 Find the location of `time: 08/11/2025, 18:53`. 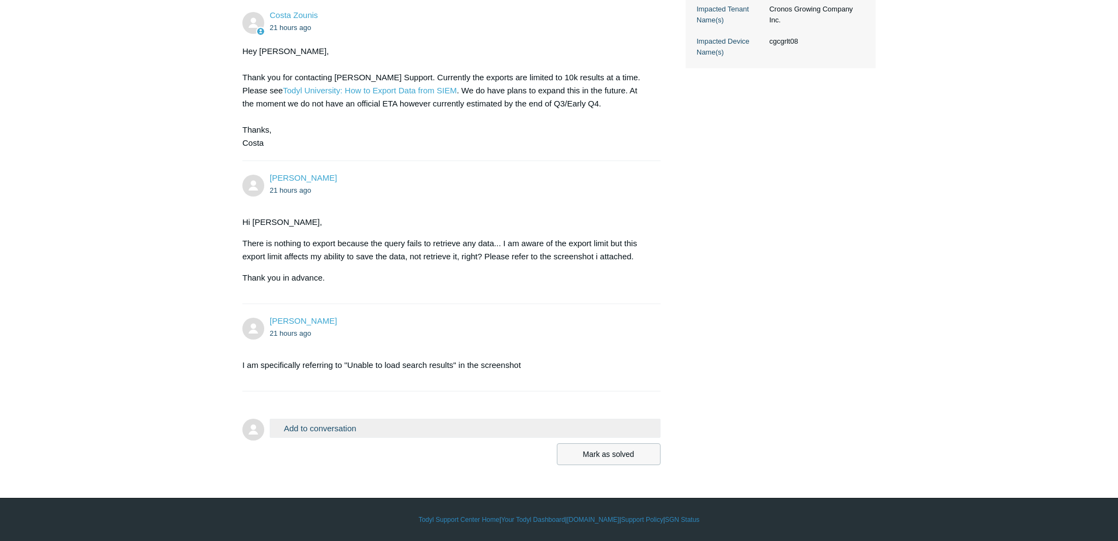

time: 08/11/2025, 18:53 is located at coordinates (290, 27).